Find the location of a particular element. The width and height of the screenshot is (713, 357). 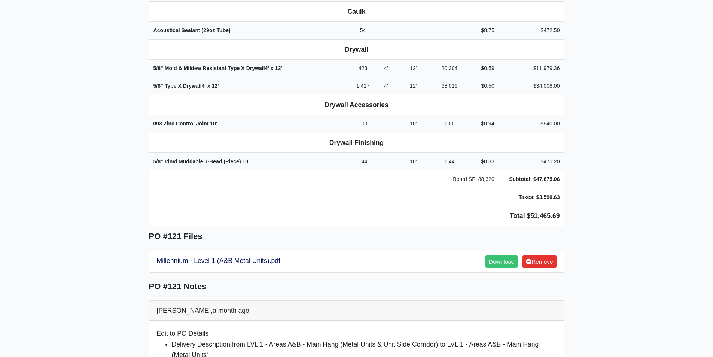

td: 1,417 is located at coordinates (363, 86).